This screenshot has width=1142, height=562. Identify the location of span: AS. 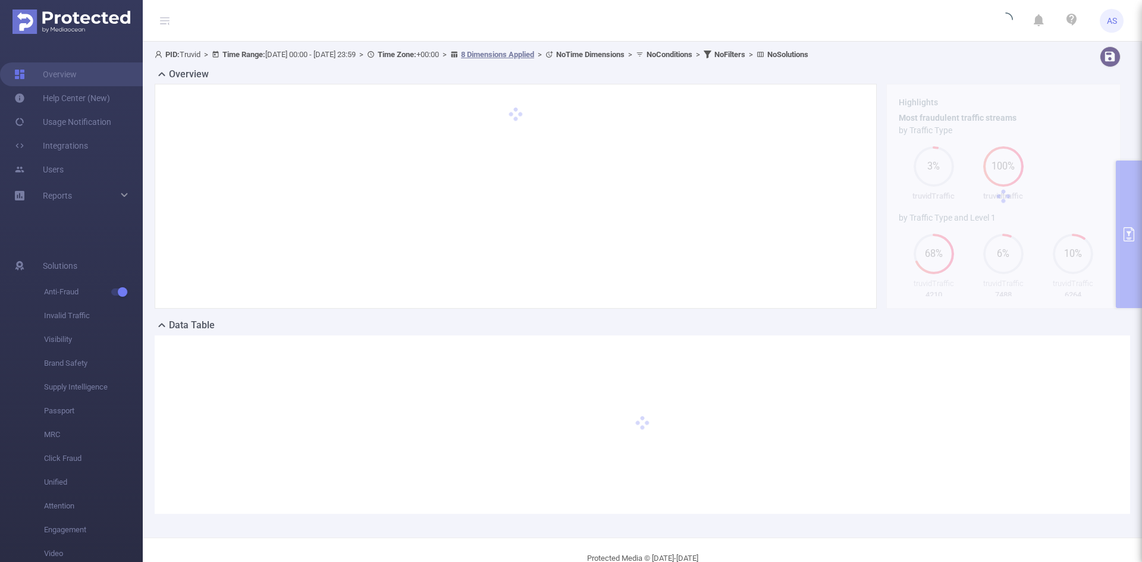
(1112, 21).